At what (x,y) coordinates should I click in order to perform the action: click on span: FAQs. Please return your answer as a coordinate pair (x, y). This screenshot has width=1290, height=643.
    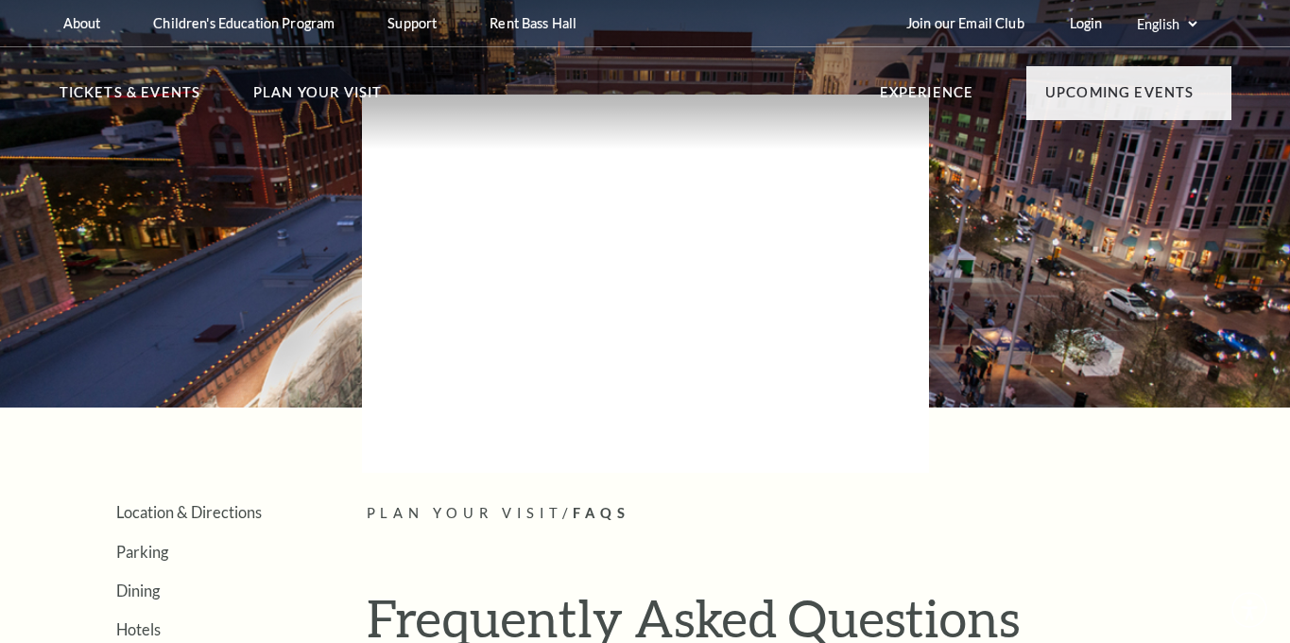
    Looking at the image, I should click on (601, 512).